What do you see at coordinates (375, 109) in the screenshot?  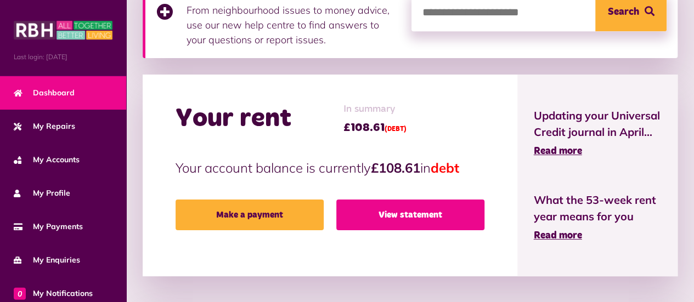 I see `span: In summary` at bounding box center [375, 109].